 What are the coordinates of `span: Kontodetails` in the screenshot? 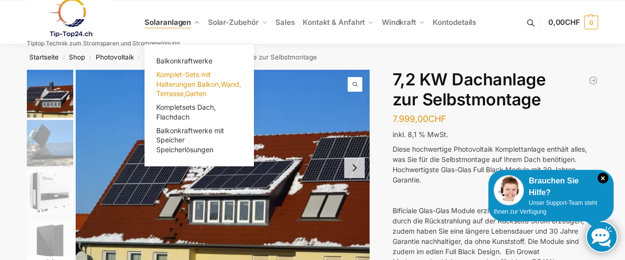 It's located at (454, 22).